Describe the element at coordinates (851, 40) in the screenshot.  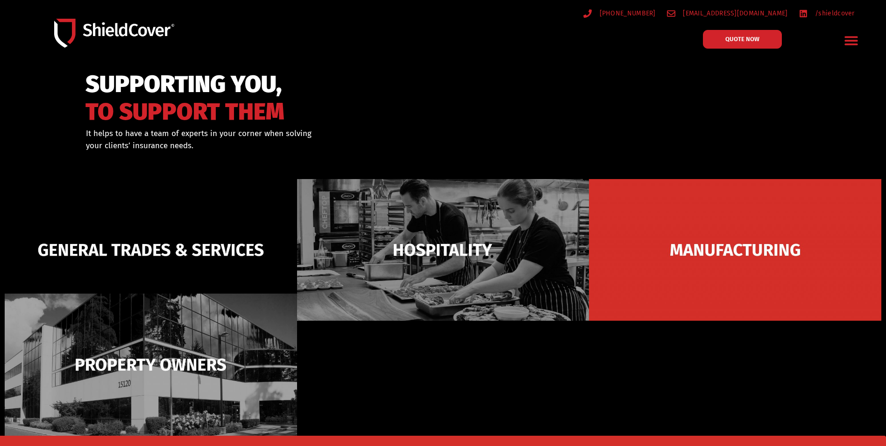
I see `div: Menu Toggle` at that location.